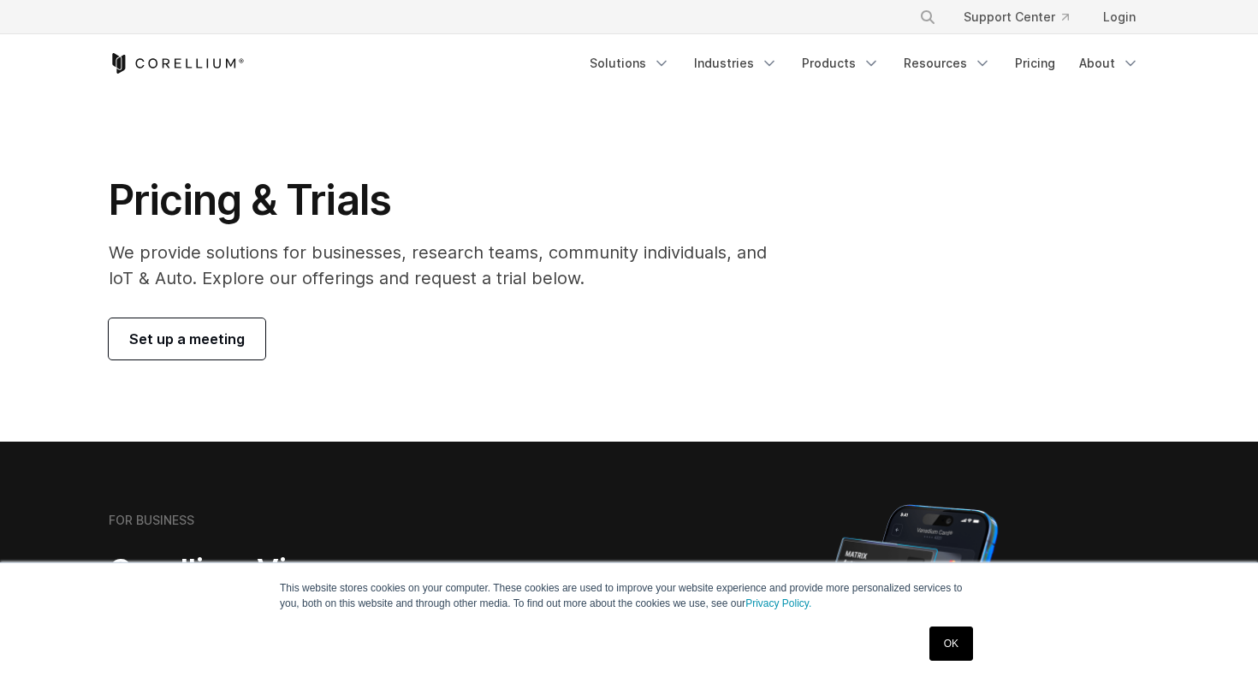 The height and width of the screenshot is (683, 1258). I want to click on a: Login, so click(1119, 17).